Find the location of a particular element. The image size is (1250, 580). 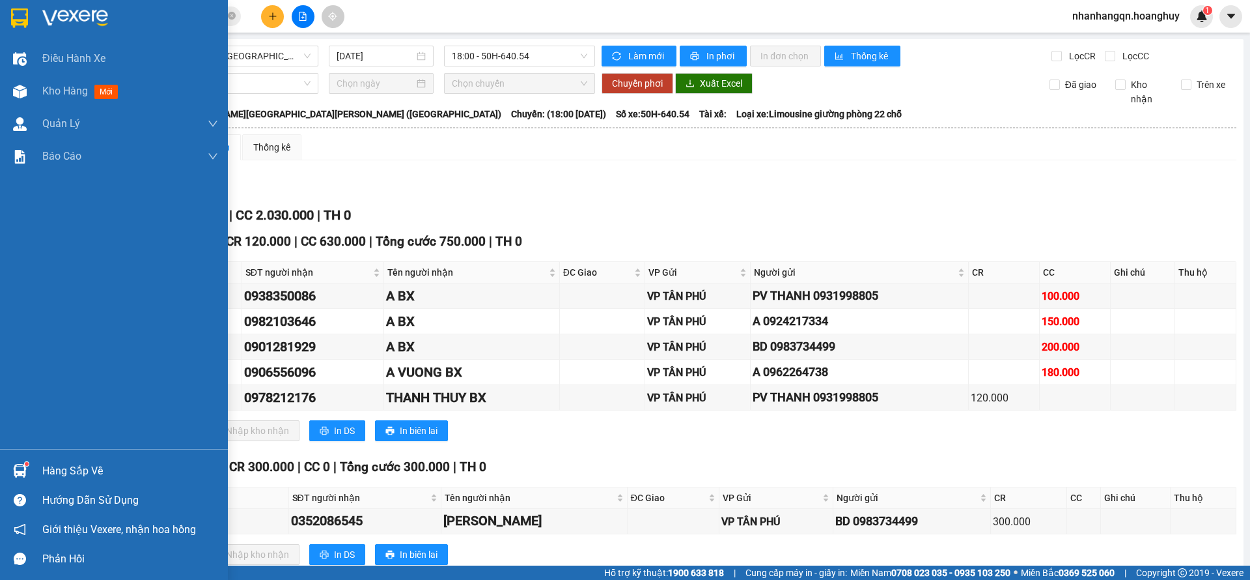

span: close-circle is located at coordinates (232, 16).